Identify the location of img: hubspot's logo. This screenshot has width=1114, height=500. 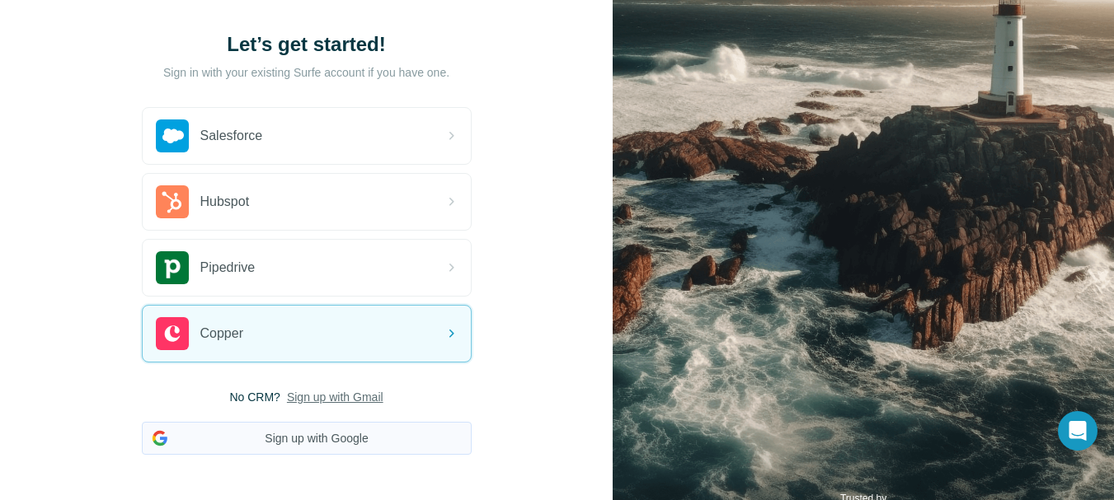
(172, 202).